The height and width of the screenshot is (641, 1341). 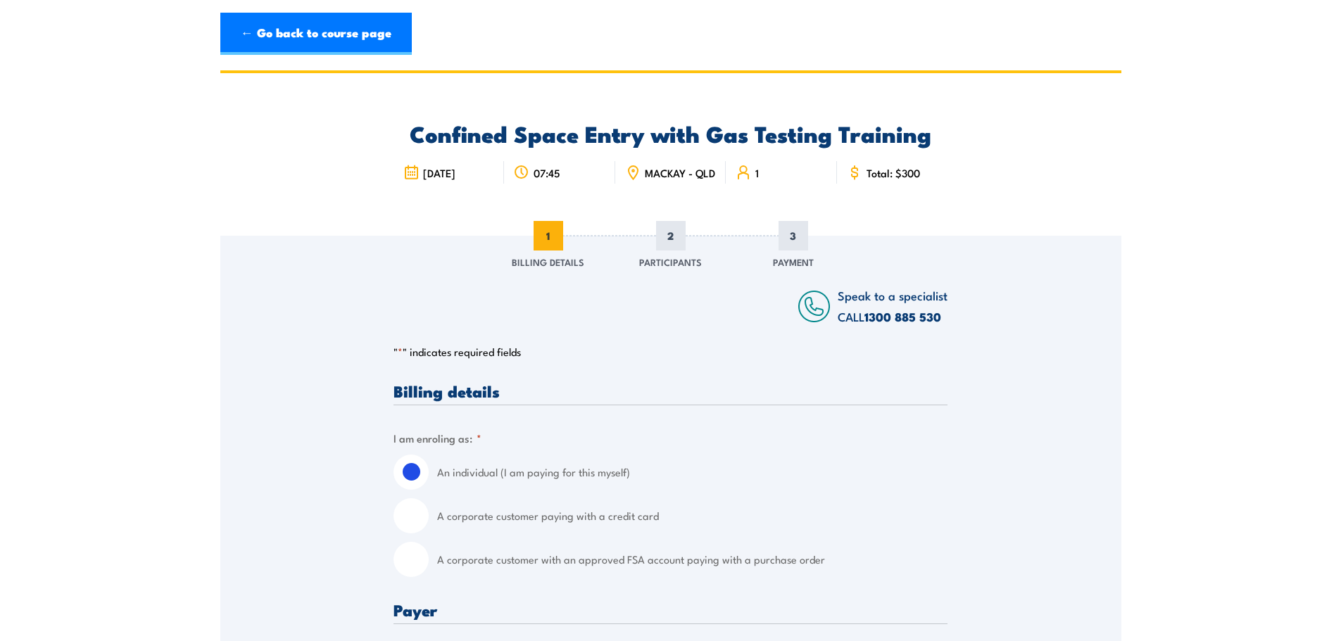 What do you see at coordinates (670, 262) in the screenshot?
I see `span: Participants` at bounding box center [670, 262].